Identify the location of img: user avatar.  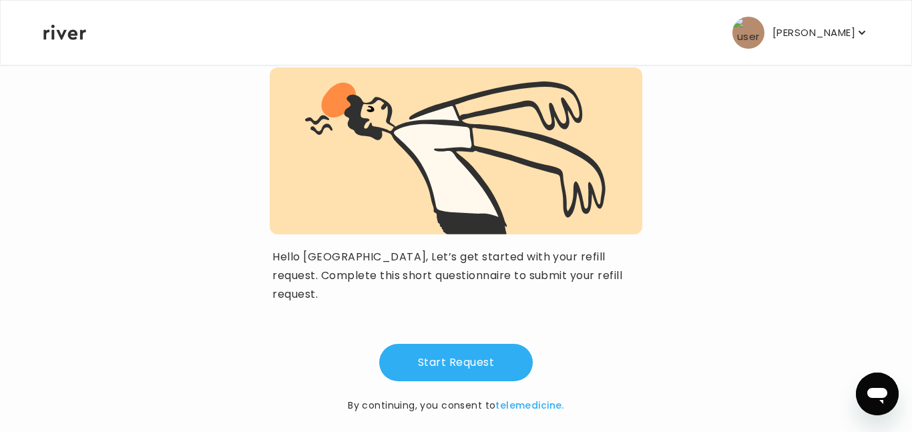
(749, 33).